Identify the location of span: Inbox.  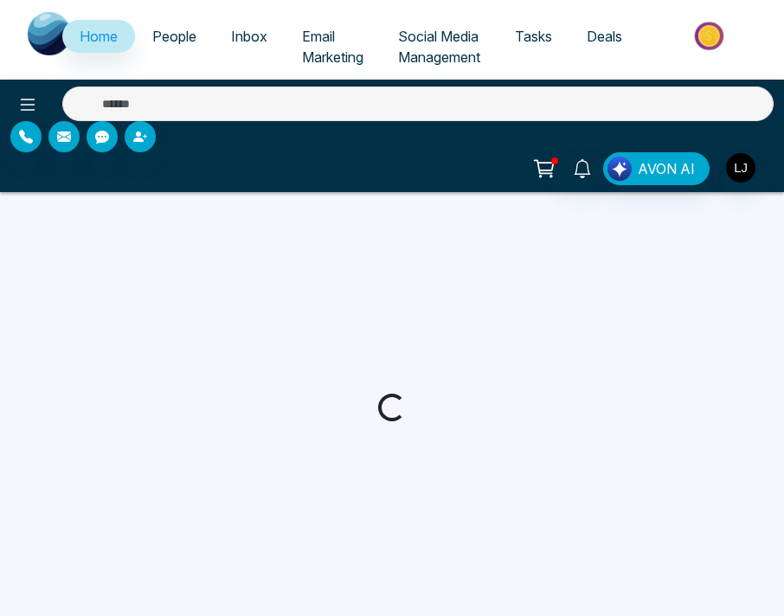
(249, 36).